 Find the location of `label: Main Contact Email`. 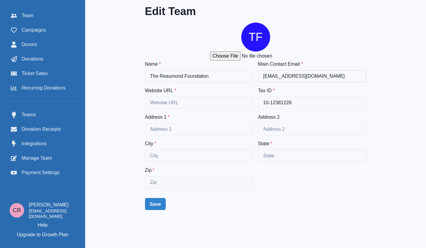

label: Main Contact Email is located at coordinates (311, 64).